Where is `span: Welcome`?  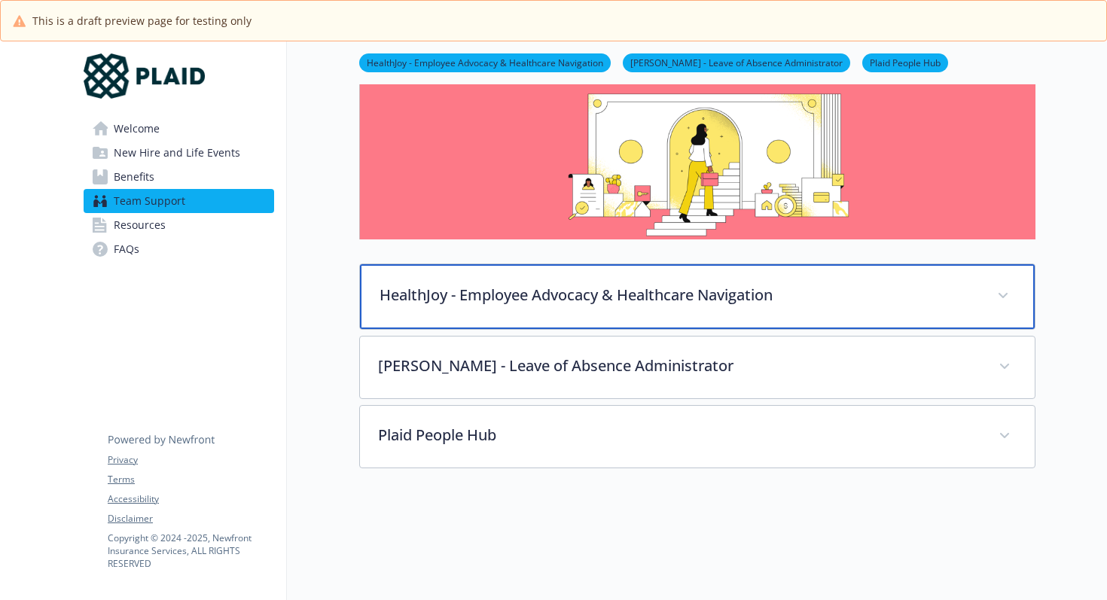 span: Welcome is located at coordinates (136, 129).